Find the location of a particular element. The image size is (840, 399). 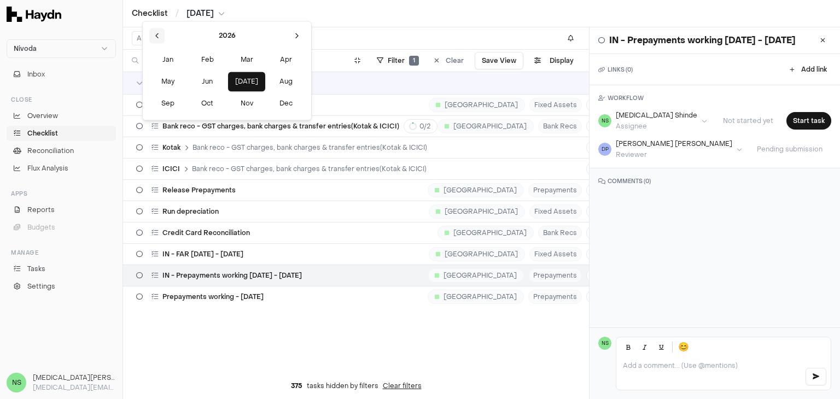

button: Aug is located at coordinates (286, 82).